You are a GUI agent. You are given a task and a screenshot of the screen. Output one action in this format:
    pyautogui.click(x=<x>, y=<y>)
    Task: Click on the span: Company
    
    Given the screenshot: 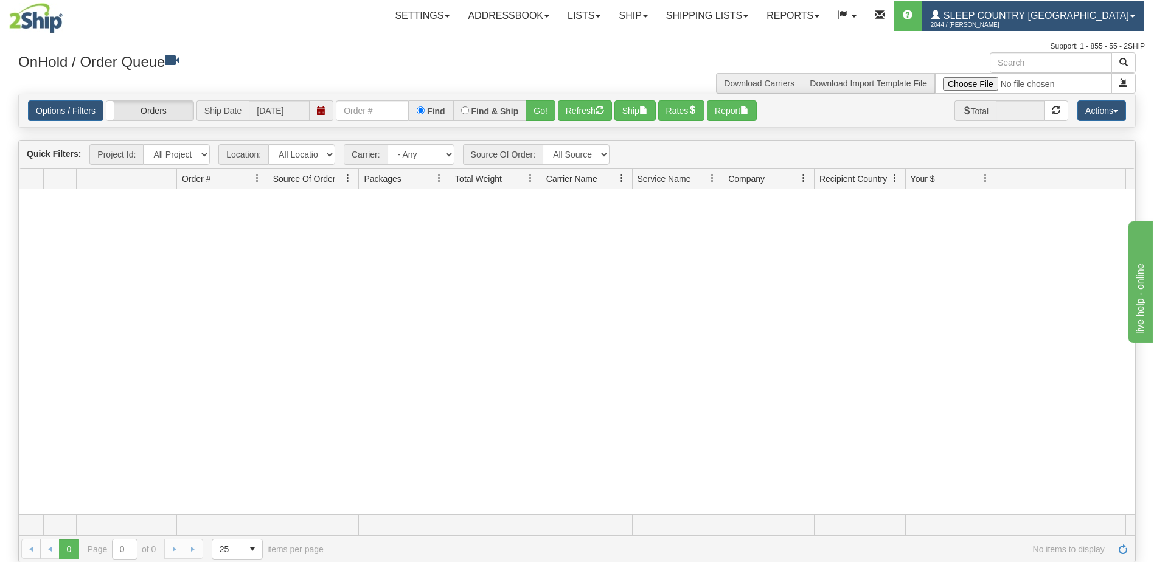 What is the action you would take?
    pyautogui.click(x=746, y=179)
    